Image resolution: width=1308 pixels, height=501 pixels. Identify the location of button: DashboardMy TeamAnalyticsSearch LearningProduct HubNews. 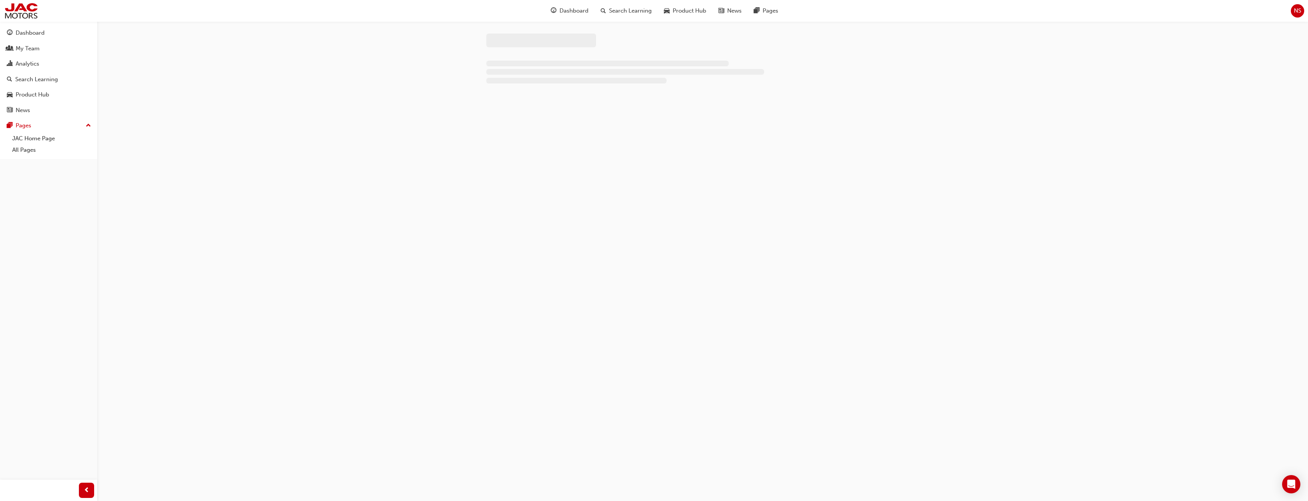
(48, 71).